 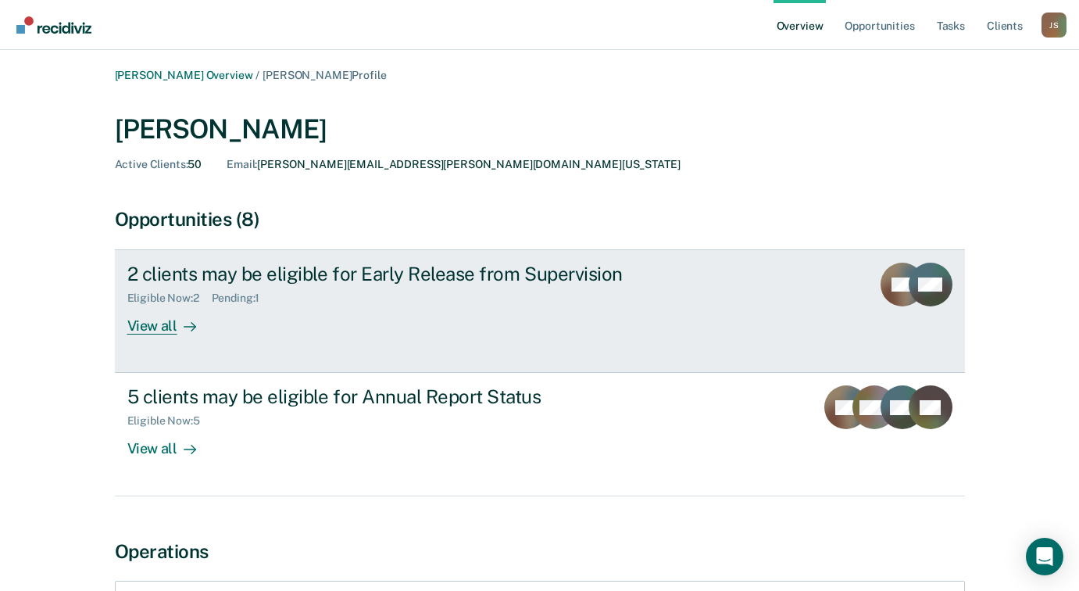 What do you see at coordinates (540, 219) in the screenshot?
I see `div: Opportunities (8)` at bounding box center [540, 219].